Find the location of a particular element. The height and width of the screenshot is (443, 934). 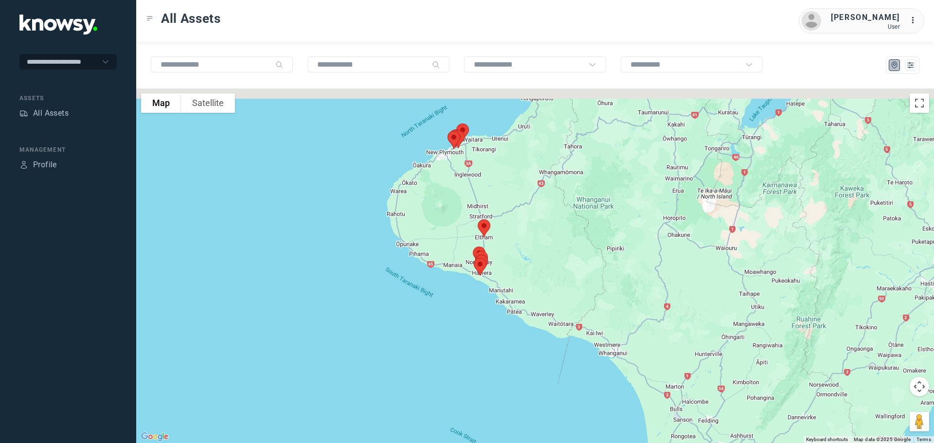

a: AssetsAll Assets is located at coordinates (44, 113).